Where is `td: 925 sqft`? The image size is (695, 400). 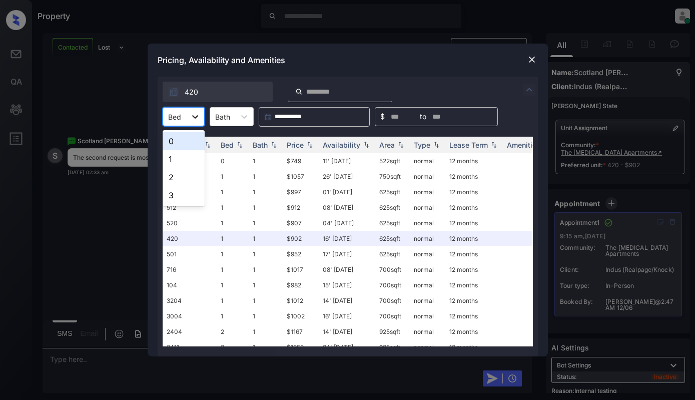 td: 925 sqft is located at coordinates (392, 331).